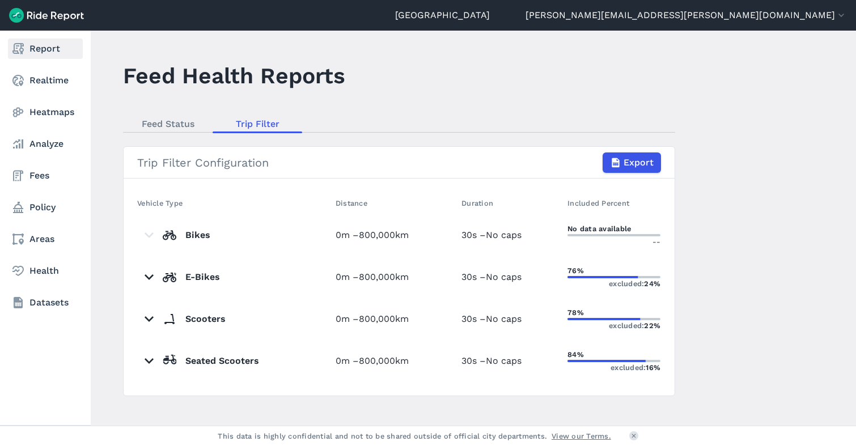 This screenshot has height=446, width=856. I want to click on a: Realtime, so click(45, 81).